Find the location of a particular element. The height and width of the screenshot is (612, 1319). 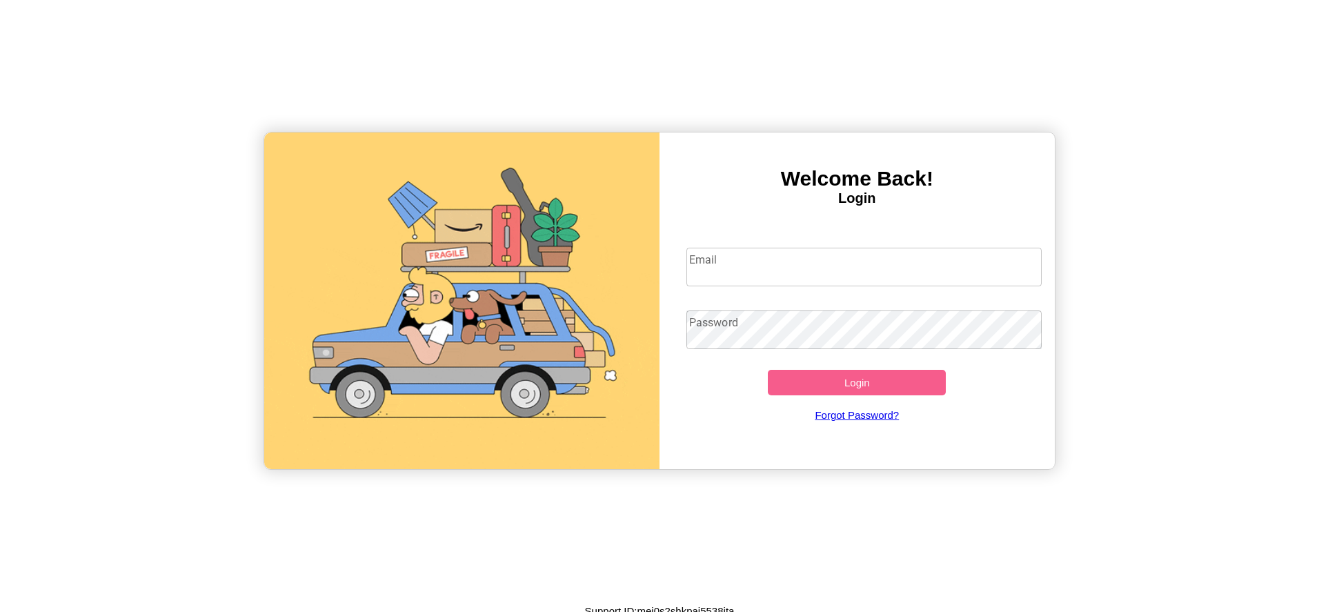

a: Forgot Password? is located at coordinates (857, 415).